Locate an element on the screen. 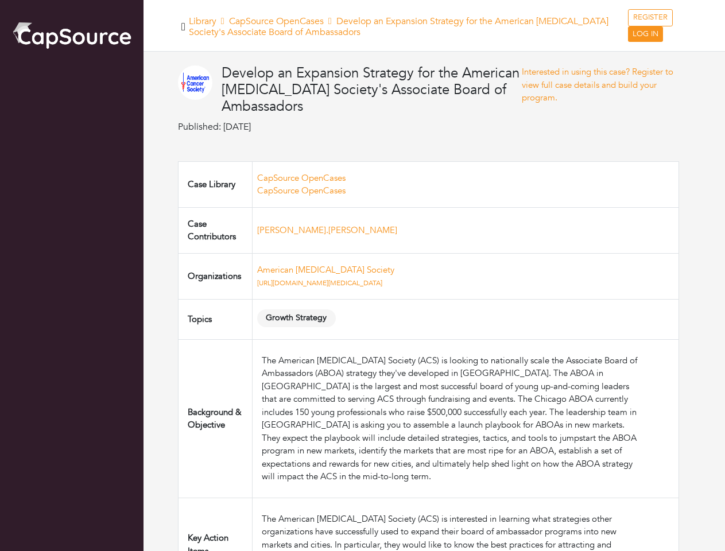 The image size is (725, 551). td: Case Contributors is located at coordinates (215, 230).